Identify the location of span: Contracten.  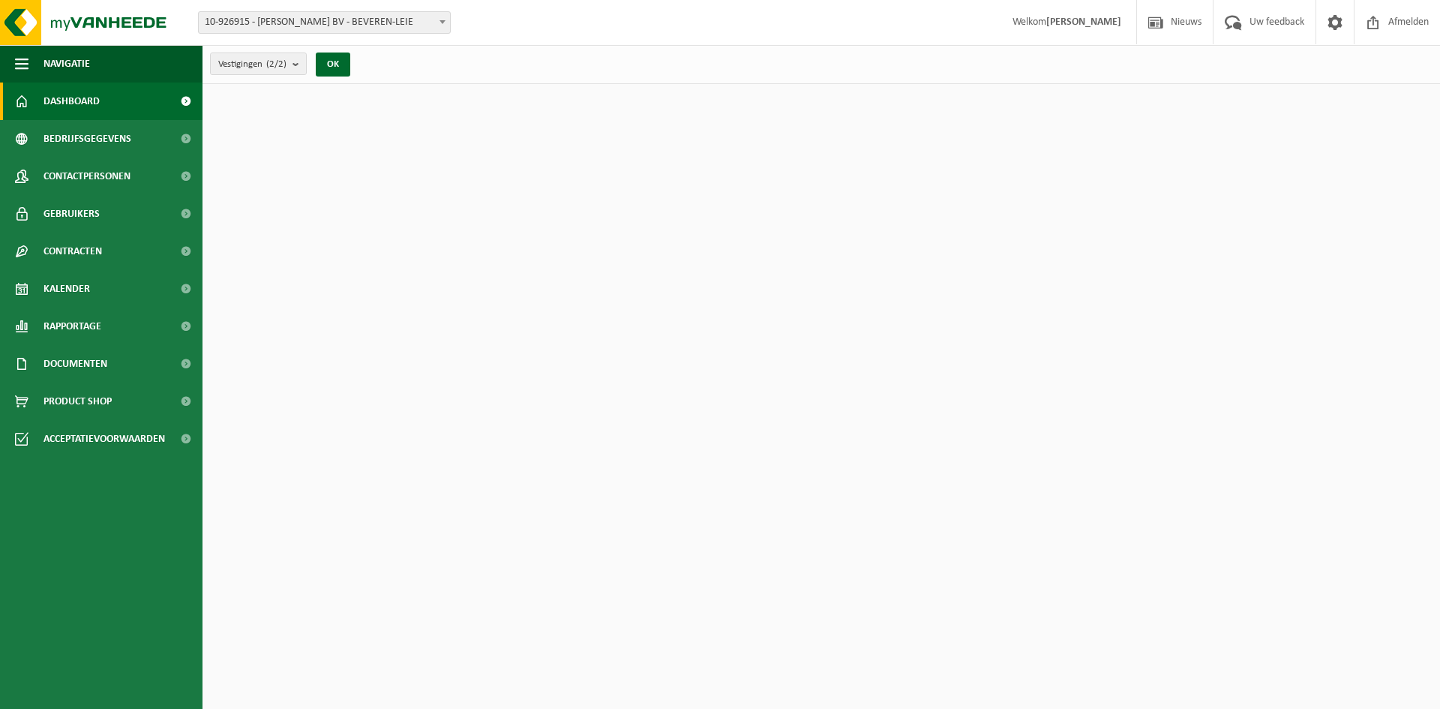
(73, 251).